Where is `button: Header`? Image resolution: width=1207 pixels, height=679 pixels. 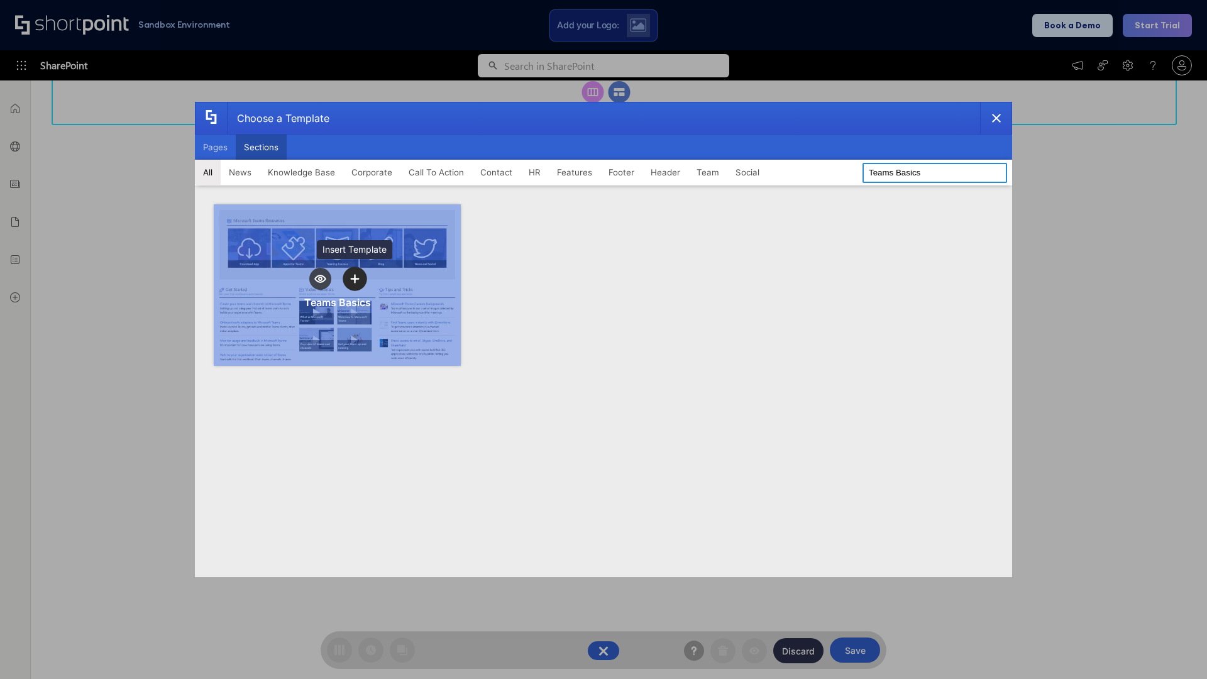
button: Header is located at coordinates (665, 172).